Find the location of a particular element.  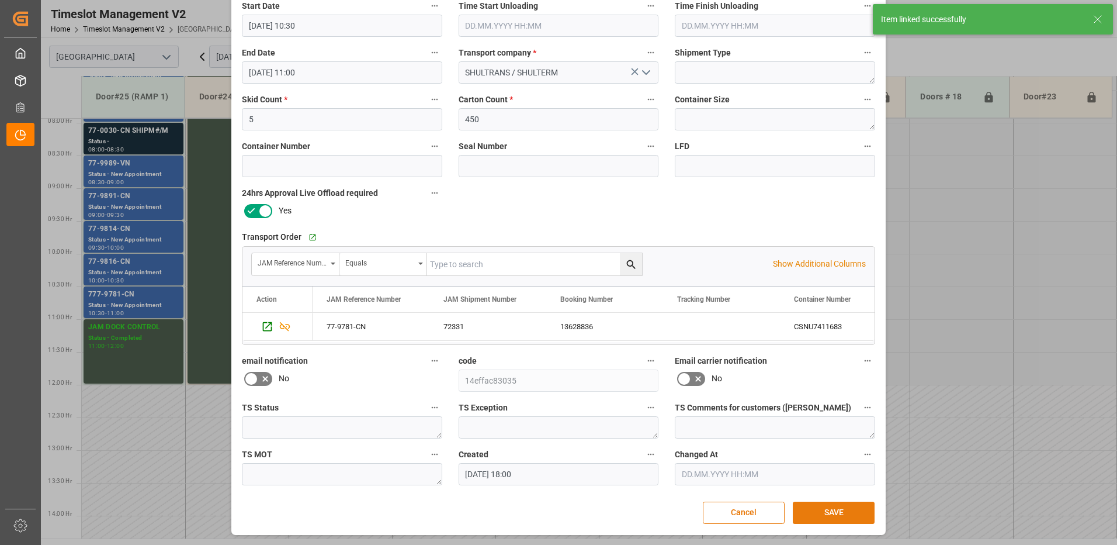

button: Seal Number is located at coordinates (651, 146).